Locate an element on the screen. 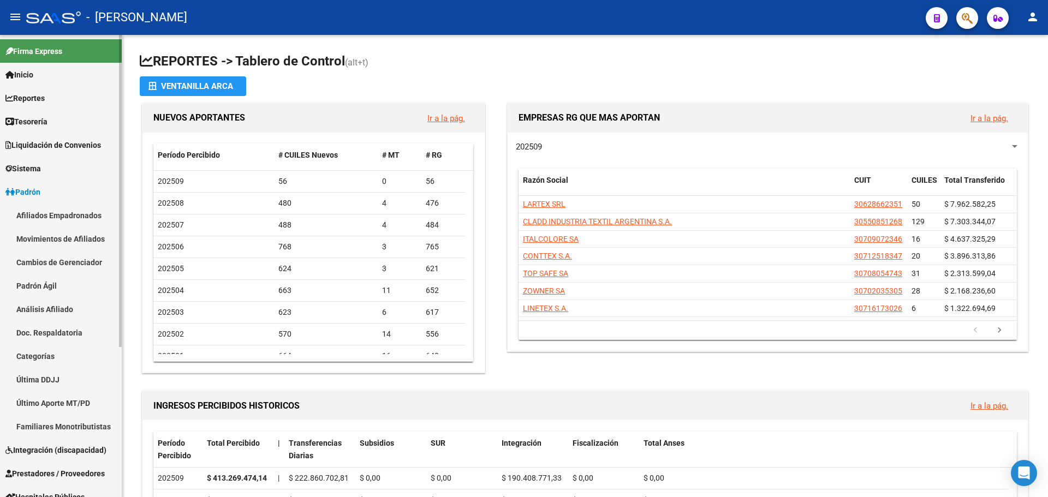 This screenshot has width=1048, height=497. div: 623 is located at coordinates (326, 312).